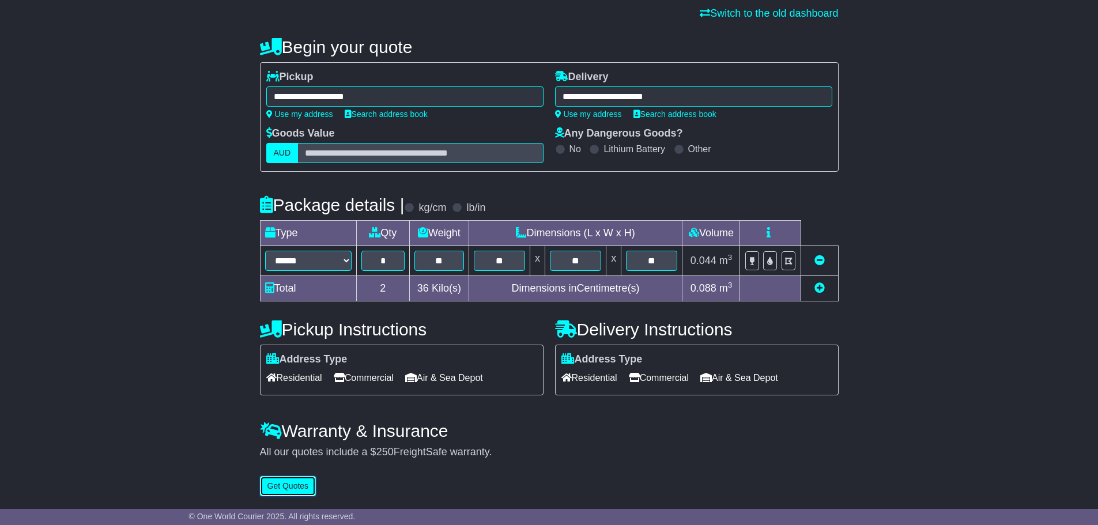 Image resolution: width=1098 pixels, height=525 pixels. I want to click on label: No, so click(575, 149).